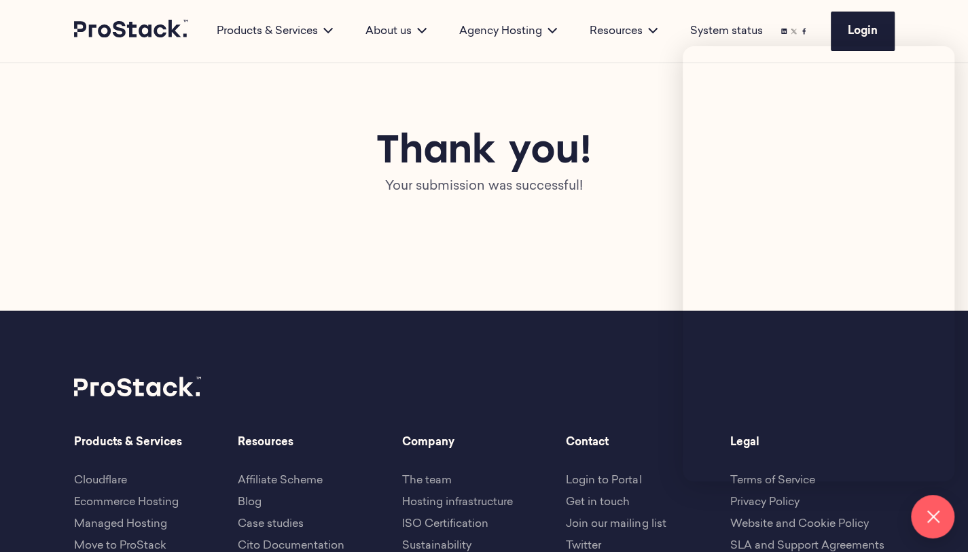  Describe the element at coordinates (120, 524) in the screenshot. I see `a: Managed Hosting` at that location.